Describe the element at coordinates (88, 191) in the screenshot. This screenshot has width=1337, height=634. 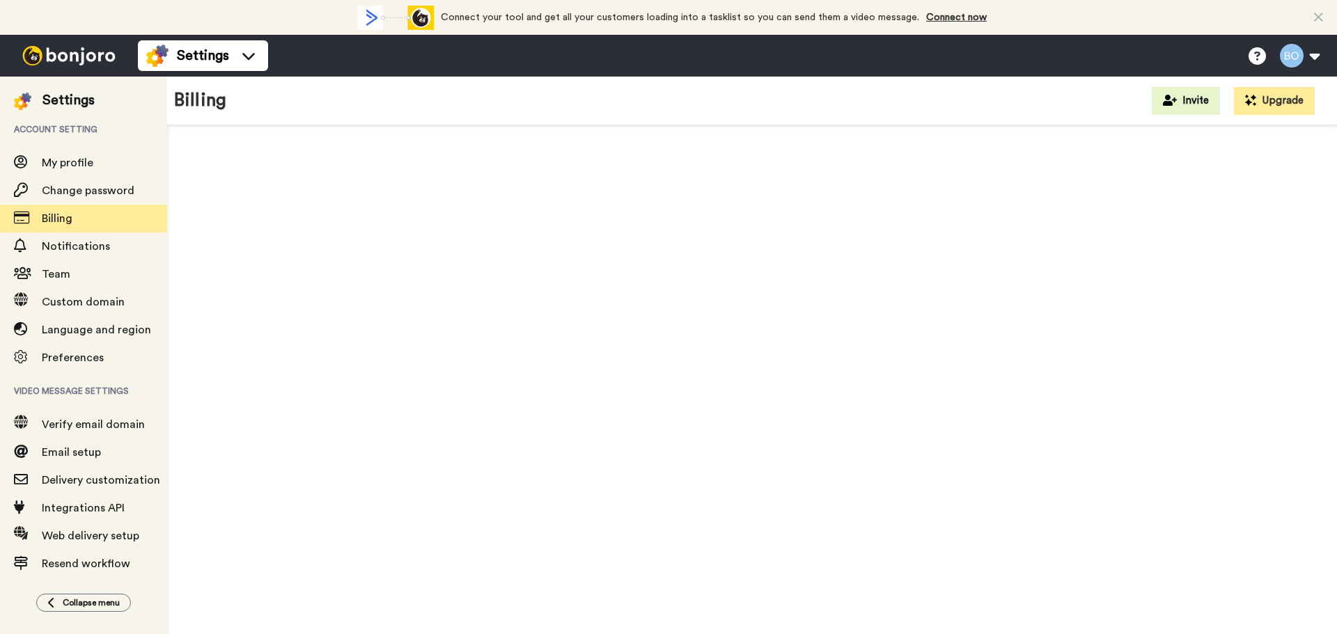
I see `span: Change password` at that location.